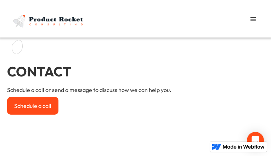 This screenshot has height=156, width=271. Describe the element at coordinates (47, 19) in the screenshot. I see `a: home` at that location.